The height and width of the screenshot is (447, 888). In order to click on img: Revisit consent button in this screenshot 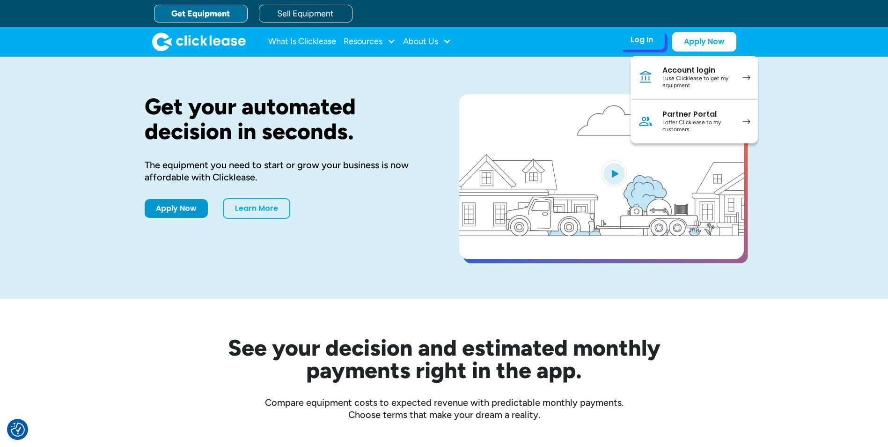, I will do `click(18, 429)`.